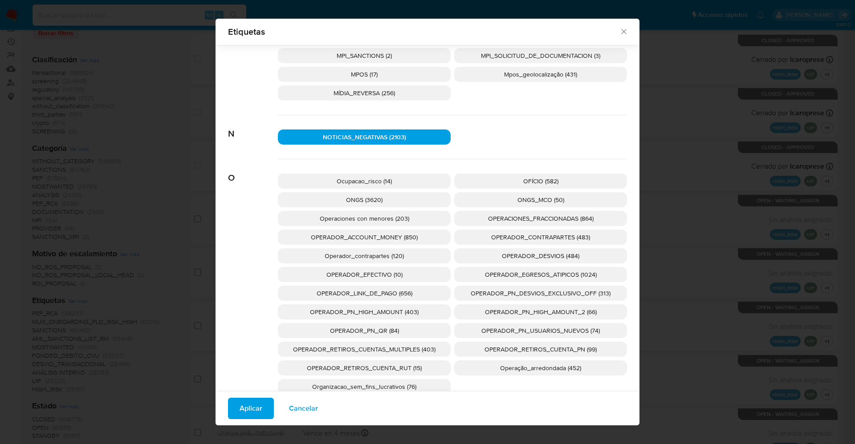 This screenshot has height=444, width=855. I want to click on div: OPERACIONES_FRACCIONADAS (864), so click(540, 219).